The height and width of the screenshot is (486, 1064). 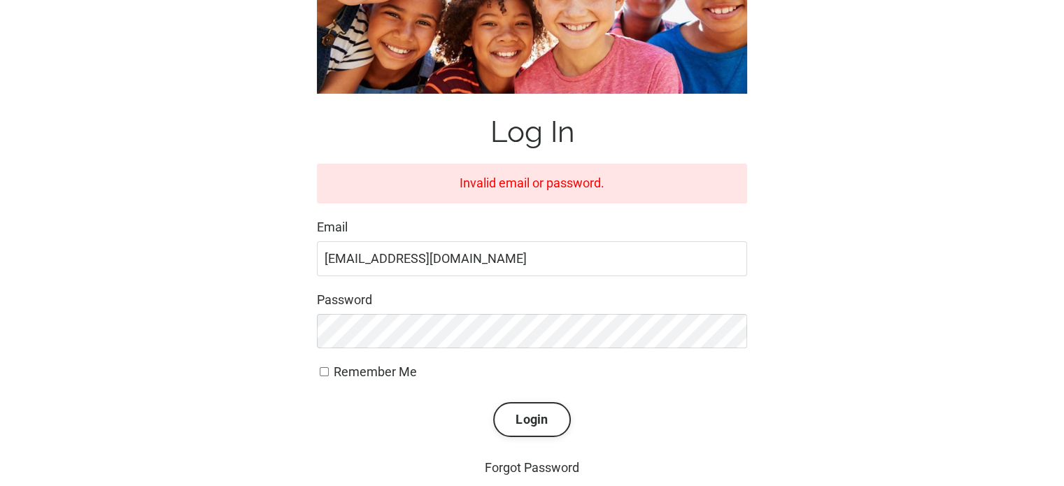 What do you see at coordinates (324, 371) in the screenshot?
I see `input: Remember Me` at bounding box center [324, 371].